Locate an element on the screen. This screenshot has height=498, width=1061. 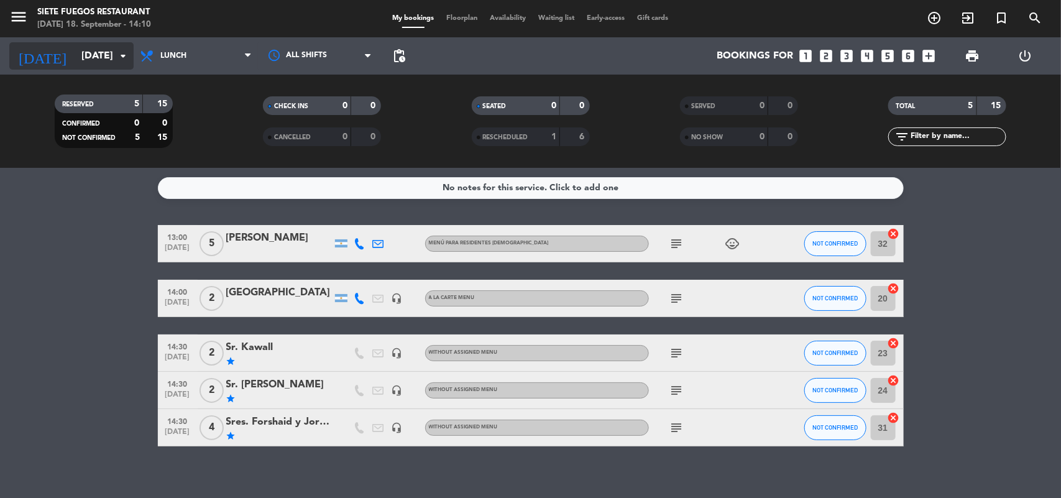
strong: 6 is located at coordinates (583, 137).